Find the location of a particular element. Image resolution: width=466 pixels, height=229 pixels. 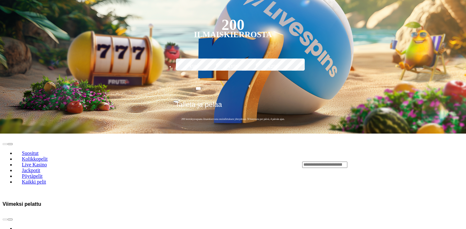

a: Live Kasino is located at coordinates (34, 165).